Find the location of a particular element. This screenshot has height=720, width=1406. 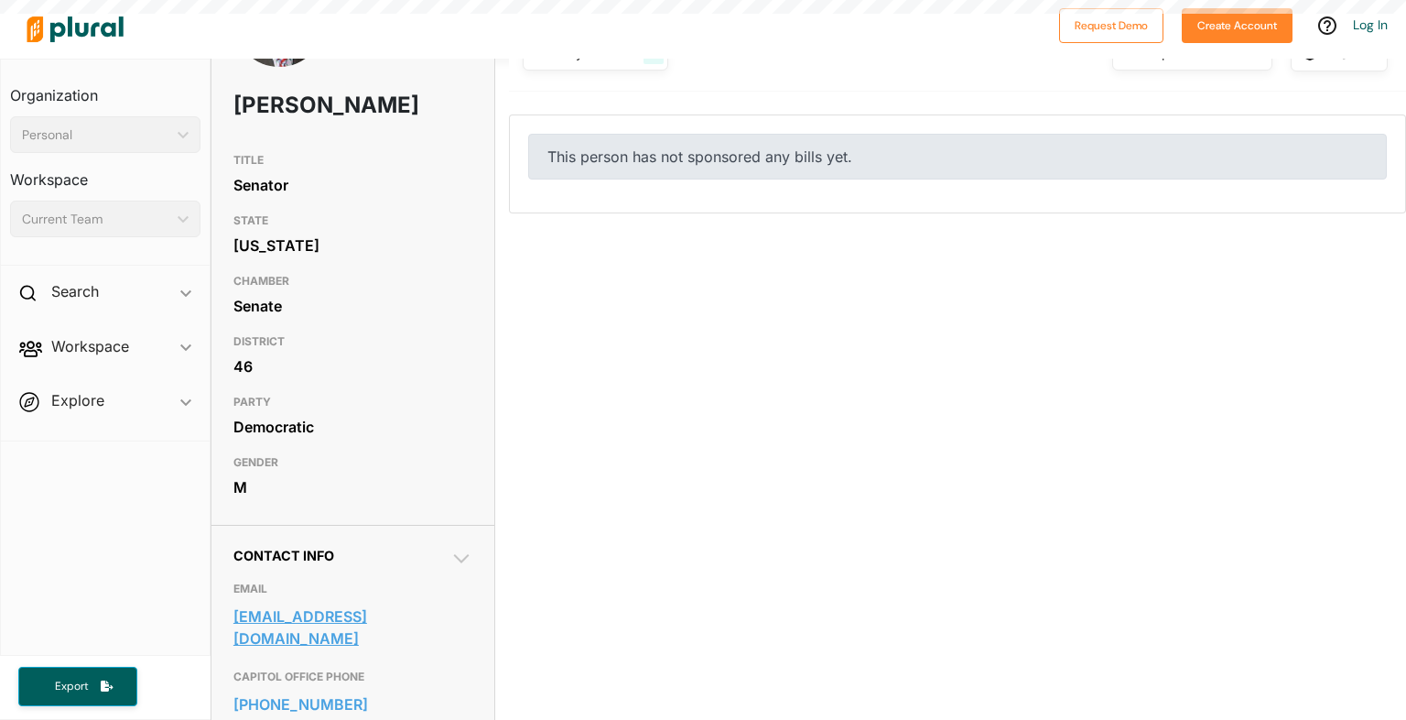

h3: CAPITOL OFFICE PHONE is located at coordinates (353, 677).